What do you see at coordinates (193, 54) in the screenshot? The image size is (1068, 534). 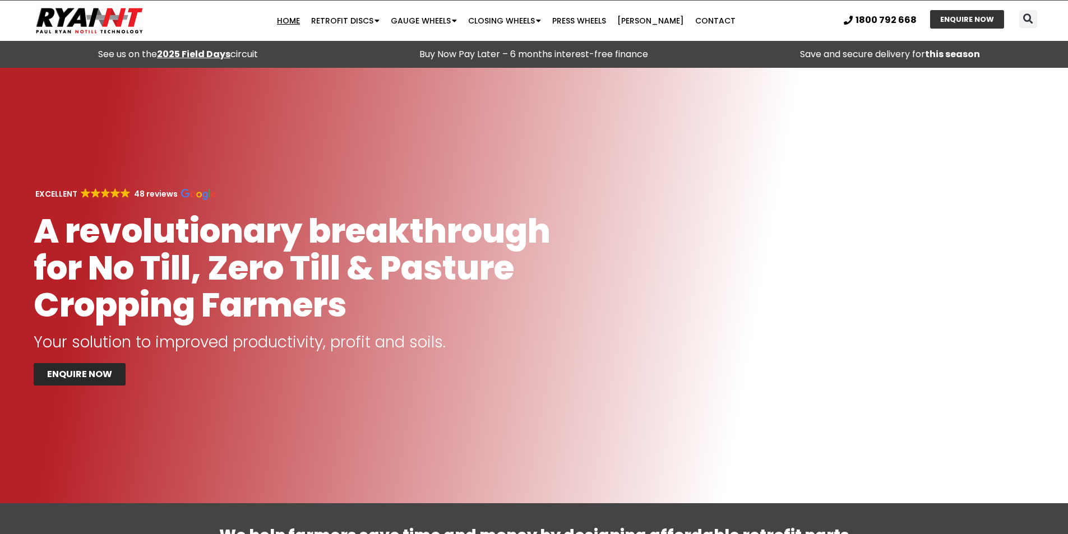 I see `strong: 2025 Field Days` at bounding box center [193, 54].